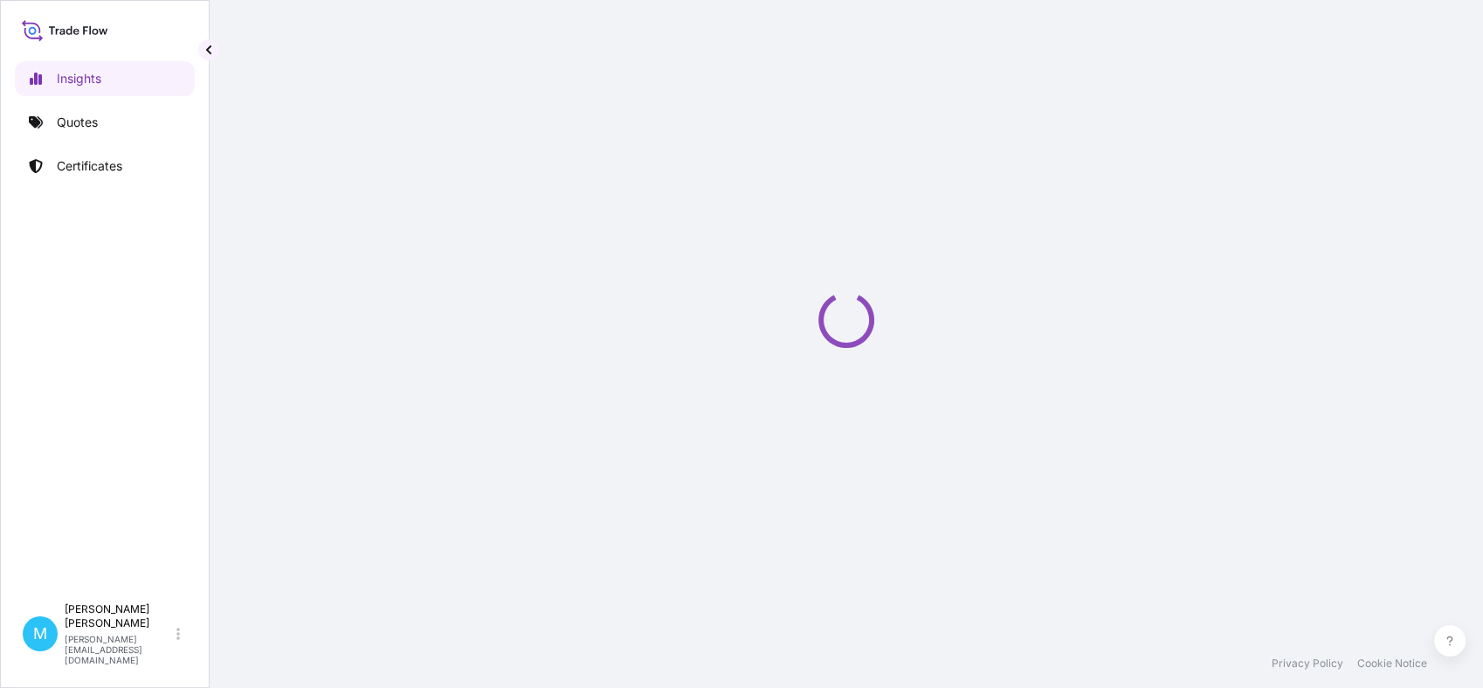 The width and height of the screenshot is (1483, 688). What do you see at coordinates (1308, 663) in the screenshot?
I see `a: Privacy Policy` at bounding box center [1308, 663].